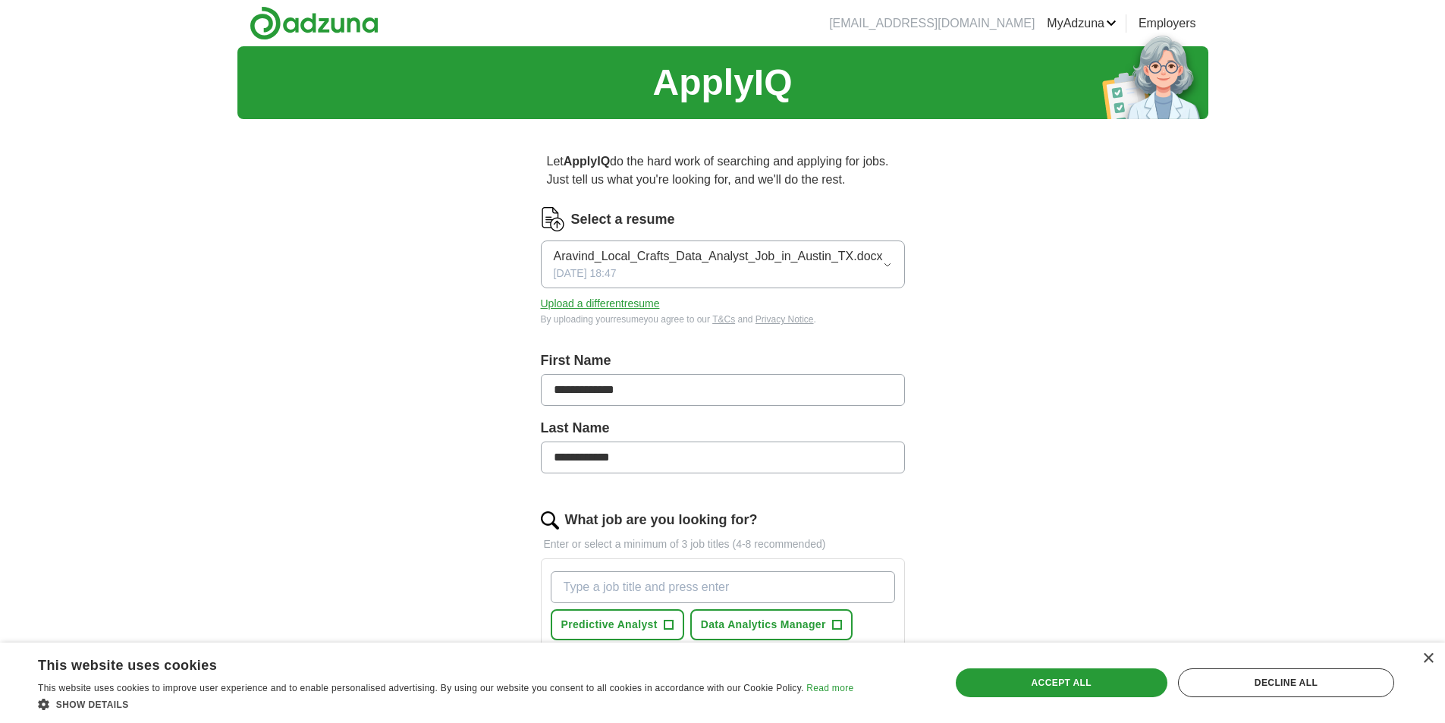  What do you see at coordinates (1081, 24) in the screenshot?
I see `a: MyAdzuna` at bounding box center [1081, 24].